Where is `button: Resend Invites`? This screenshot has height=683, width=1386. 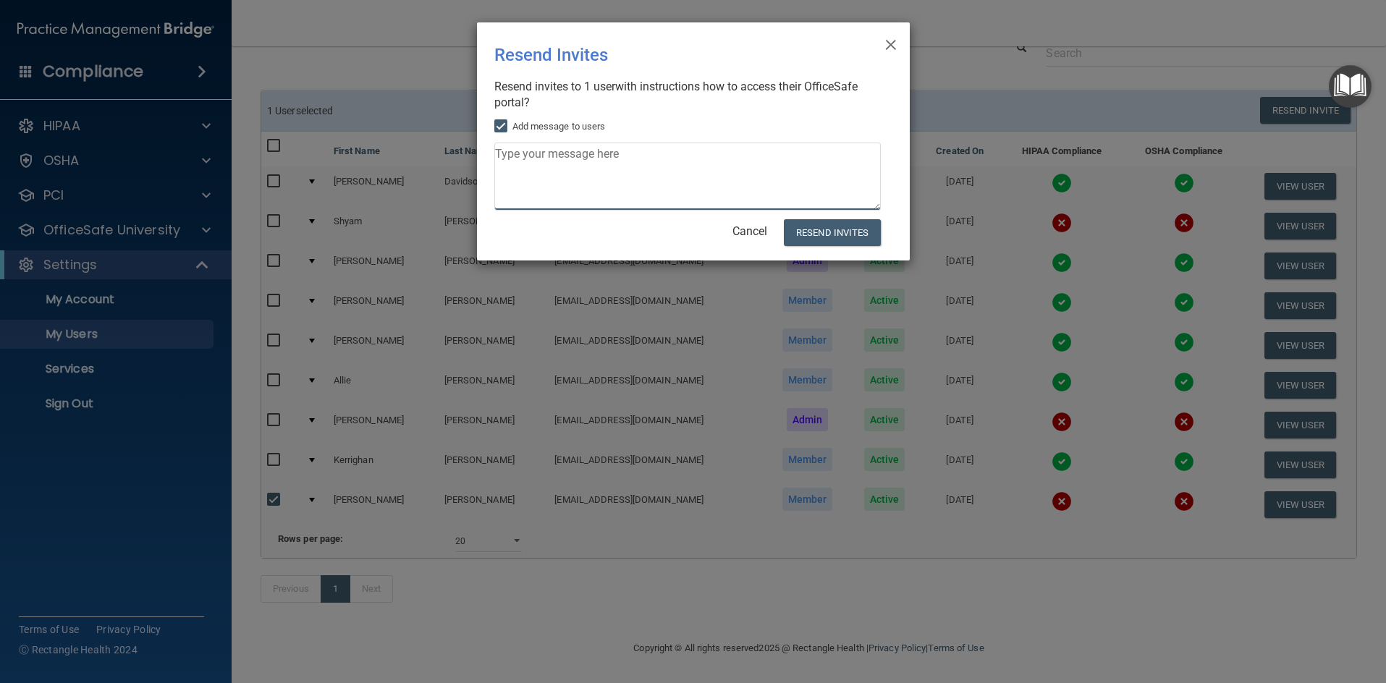
button: Resend Invites is located at coordinates (831, 232).